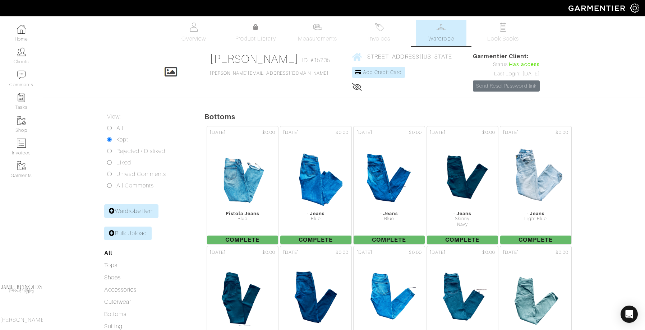 This screenshot has width=645, height=330. Describe the element at coordinates (503, 39) in the screenshot. I see `span: Look Books` at that location.